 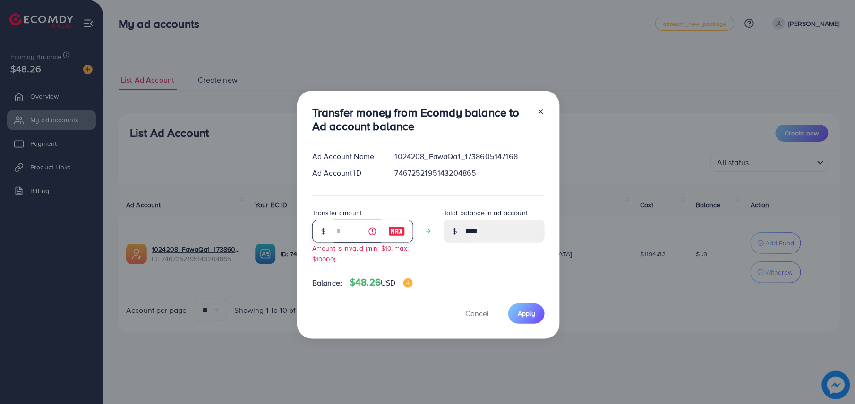 I want to click on h4: $48.26, so click(x=381, y=282).